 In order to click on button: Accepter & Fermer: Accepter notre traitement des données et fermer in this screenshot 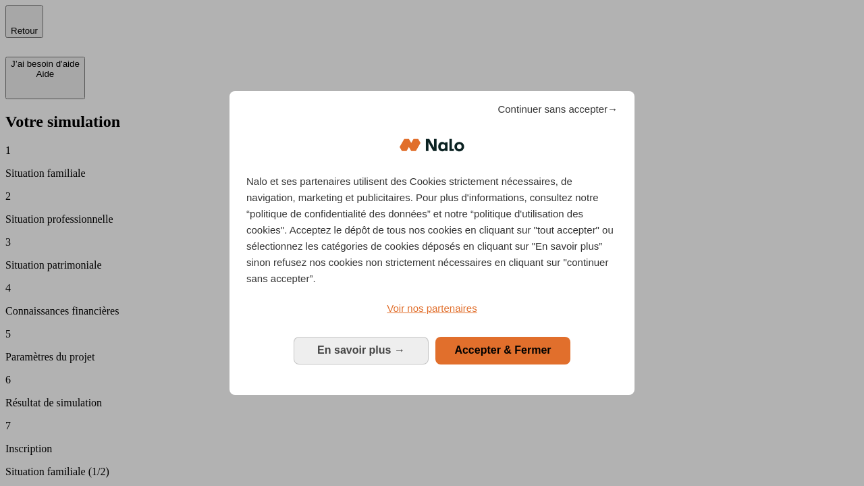, I will do `click(503, 350)`.